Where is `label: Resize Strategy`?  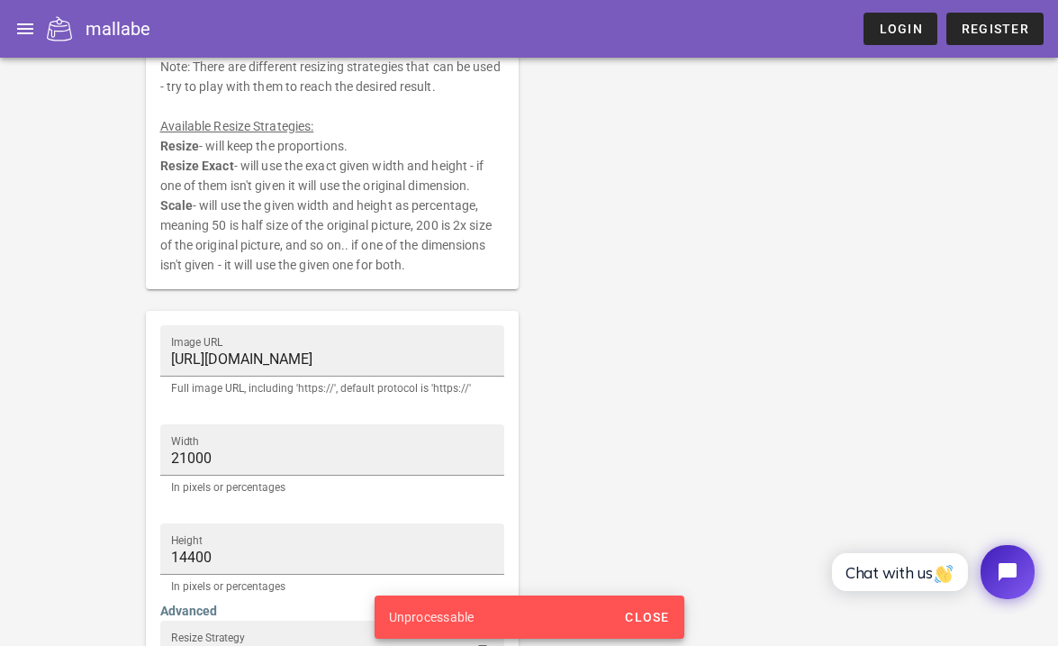 label: Resize Strategy is located at coordinates (208, 638).